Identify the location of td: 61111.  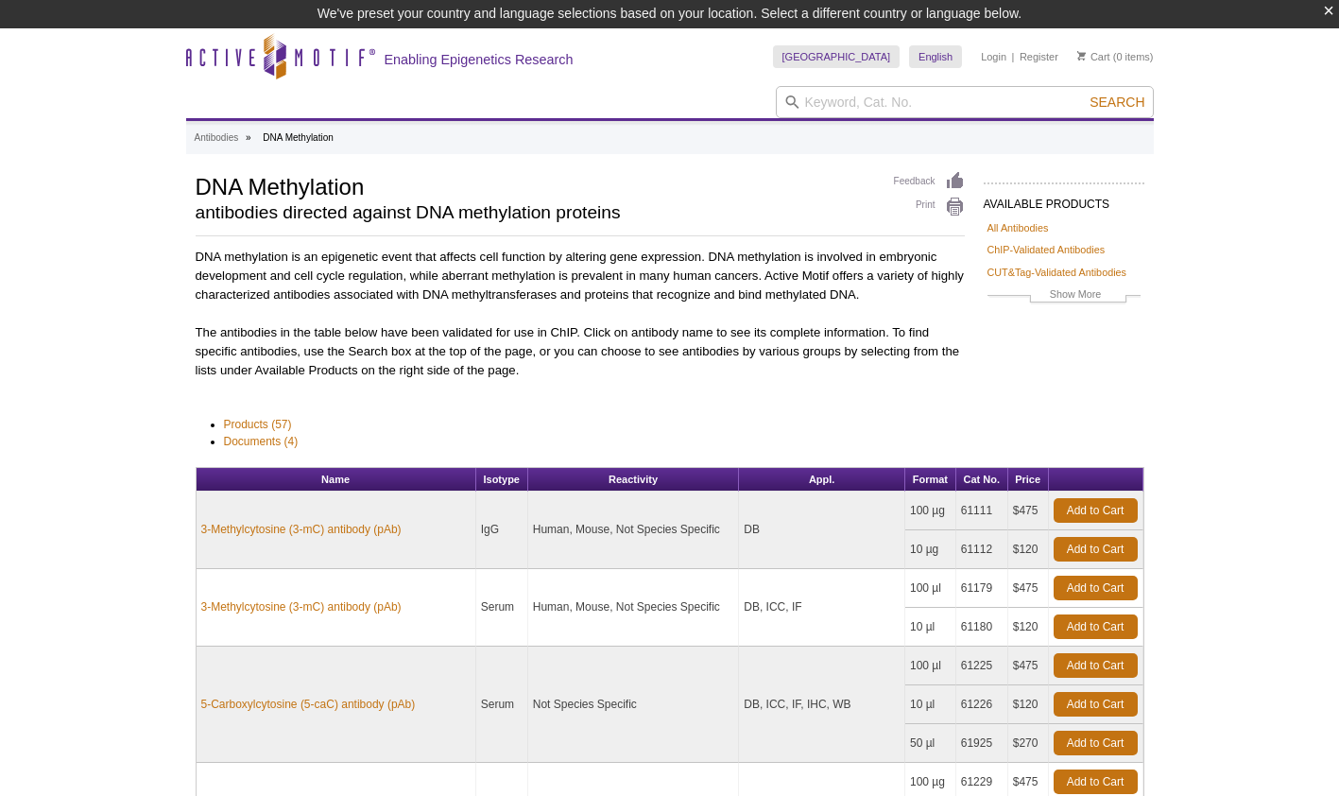
(982, 510).